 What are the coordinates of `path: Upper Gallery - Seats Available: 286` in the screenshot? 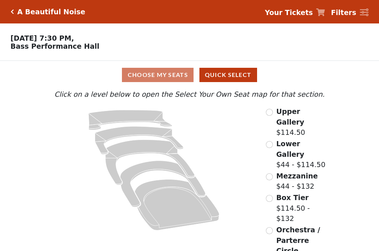 It's located at (130, 120).